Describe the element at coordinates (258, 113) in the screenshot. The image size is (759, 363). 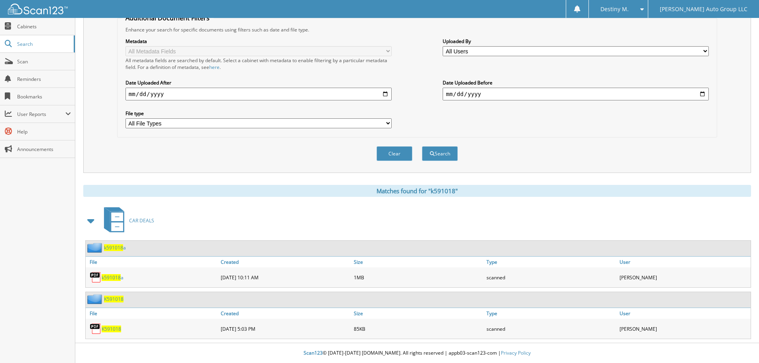
I see `label: File type` at that location.